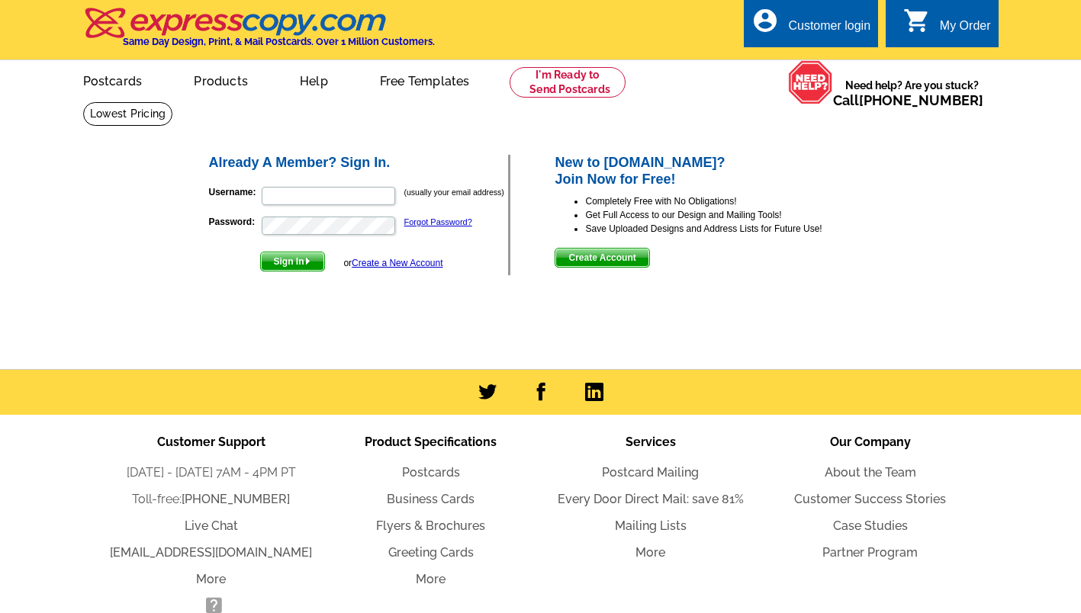  What do you see at coordinates (259, 33) in the screenshot?
I see `a: Same Day Design, Print, & Mail Postcards. Over 1 Million Customers.` at bounding box center [259, 33].